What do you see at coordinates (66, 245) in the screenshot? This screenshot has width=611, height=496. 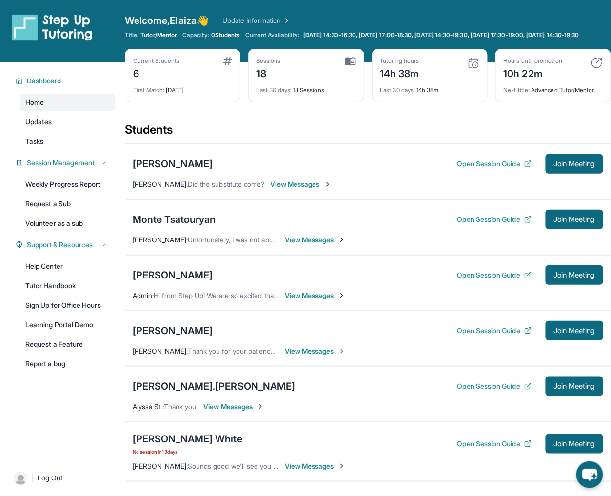 I see `button: Support & Resources` at bounding box center [66, 245].